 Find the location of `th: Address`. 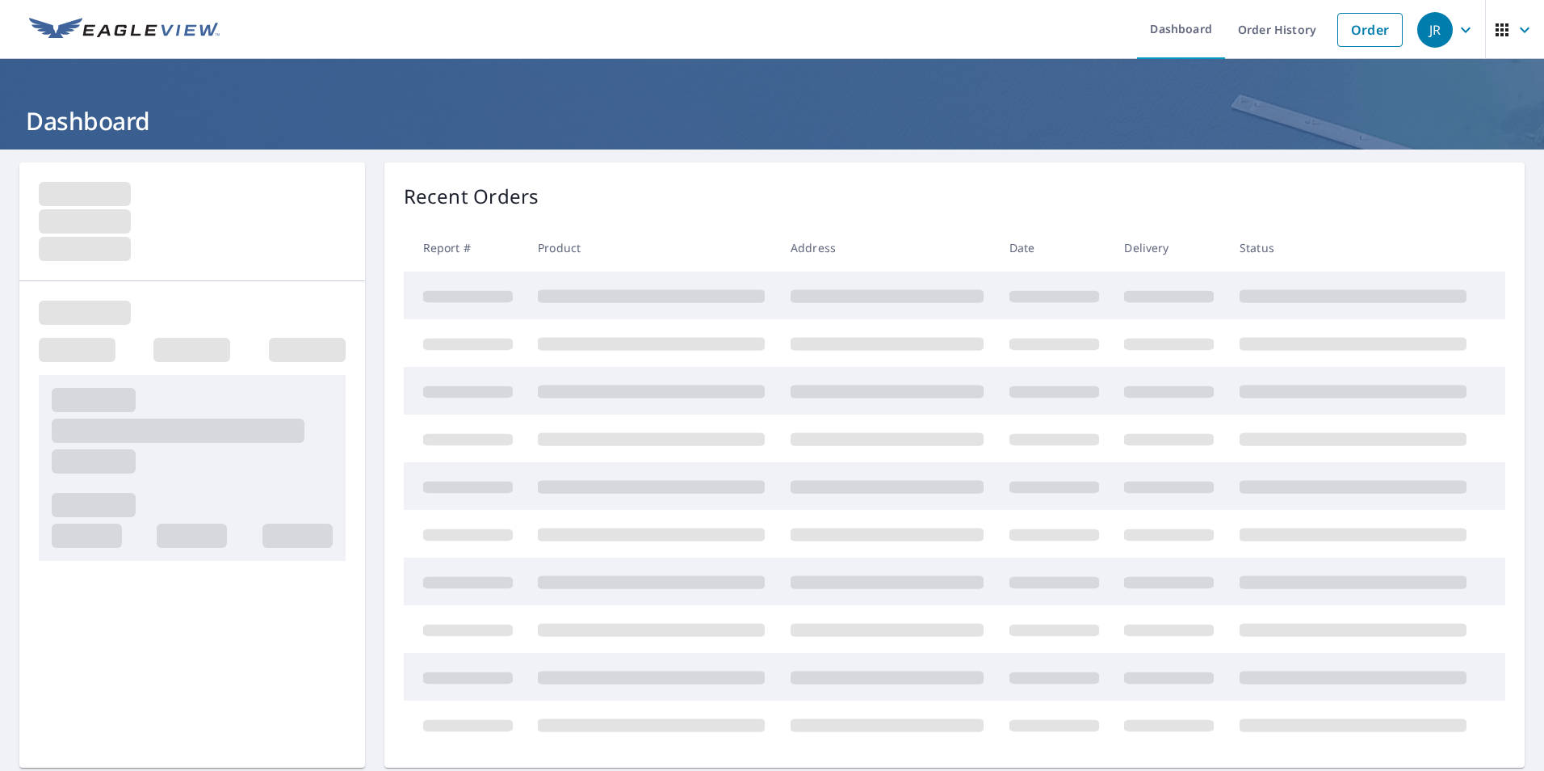

th: Address is located at coordinates (887, 247).